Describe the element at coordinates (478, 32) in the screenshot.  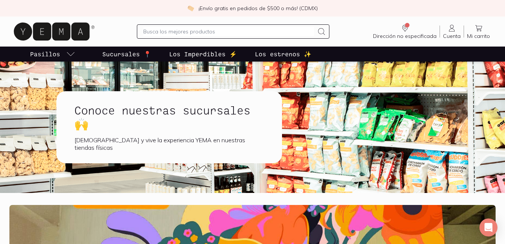
I see `a: Mi carrito` at that location.